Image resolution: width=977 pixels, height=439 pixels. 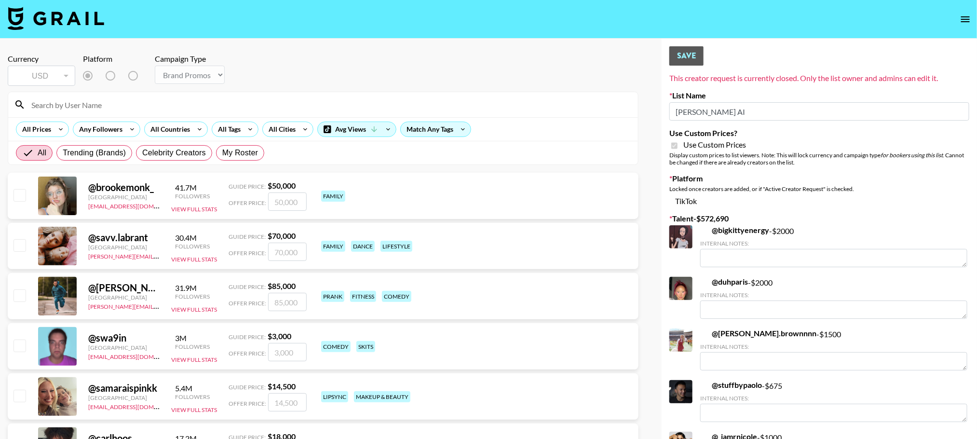 I want to click on div: prank, so click(x=341, y=296).